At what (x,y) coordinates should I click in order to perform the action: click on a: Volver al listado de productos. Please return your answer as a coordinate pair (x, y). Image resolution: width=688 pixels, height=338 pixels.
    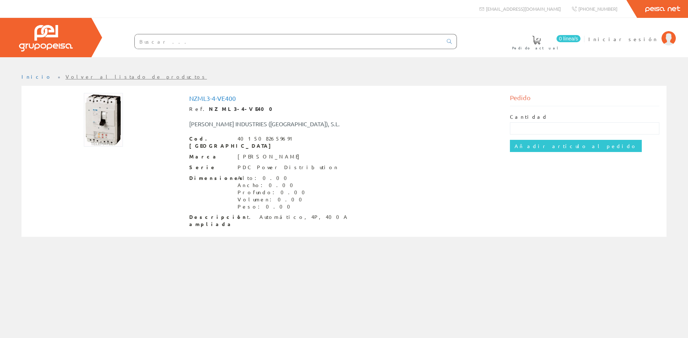
    Looking at the image, I should click on (136, 77).